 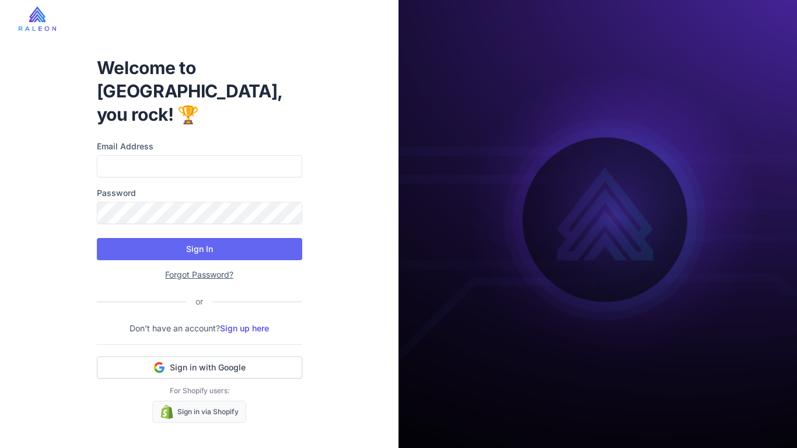 I want to click on button: Sign In, so click(x=200, y=249).